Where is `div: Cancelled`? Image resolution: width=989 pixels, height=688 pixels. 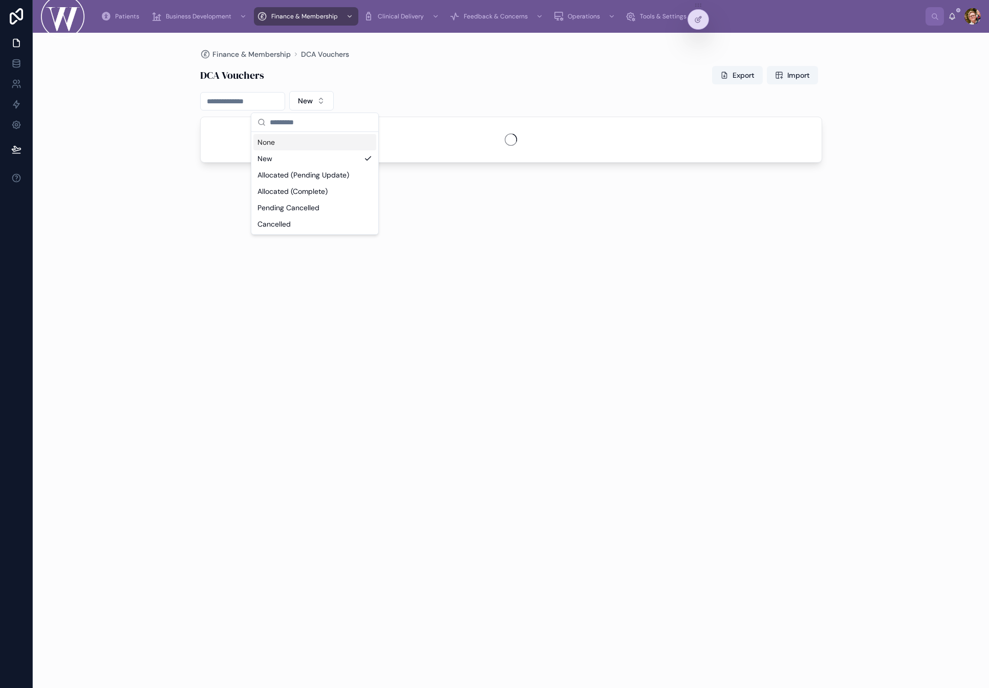 div: Cancelled is located at coordinates (315, 224).